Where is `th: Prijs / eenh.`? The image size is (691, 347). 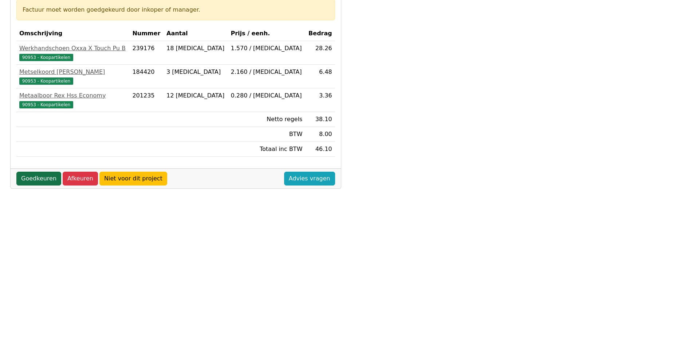
th: Prijs / eenh. is located at coordinates (267, 34).